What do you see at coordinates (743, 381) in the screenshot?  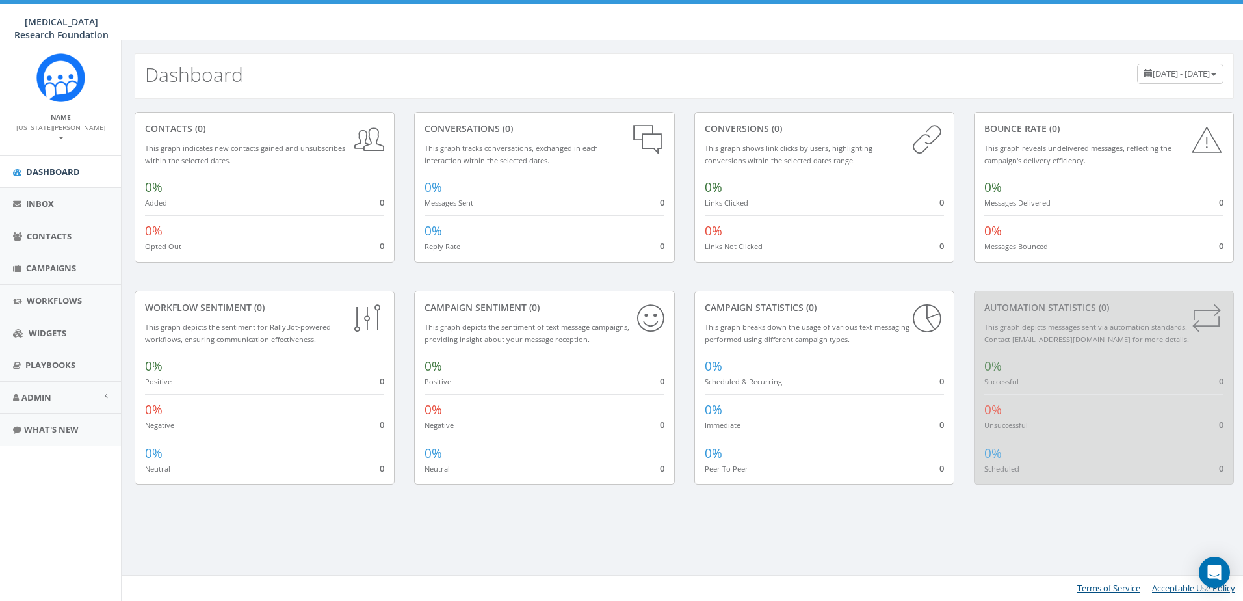 I see `small: Scheduled & Recurring` at bounding box center [743, 381].